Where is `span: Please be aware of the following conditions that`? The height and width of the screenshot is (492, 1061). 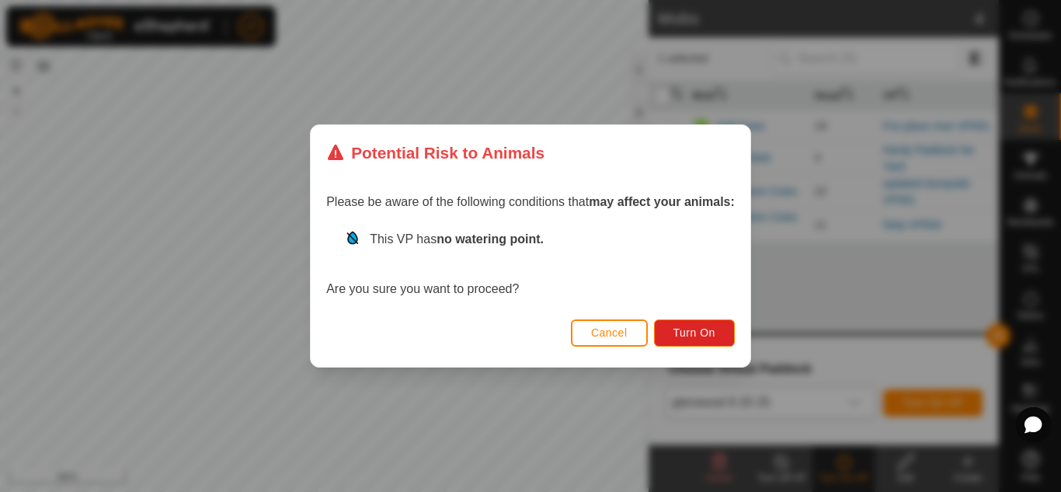 span: Please be aware of the following conditions that is located at coordinates (531, 201).